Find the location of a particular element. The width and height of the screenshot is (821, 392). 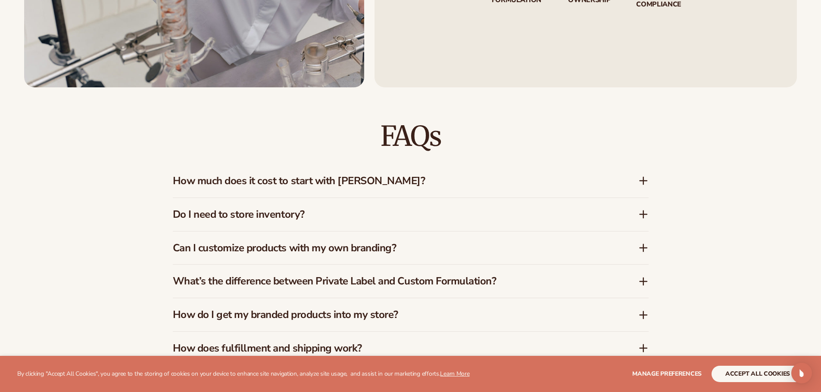

h2: FAQs is located at coordinates (411, 136).